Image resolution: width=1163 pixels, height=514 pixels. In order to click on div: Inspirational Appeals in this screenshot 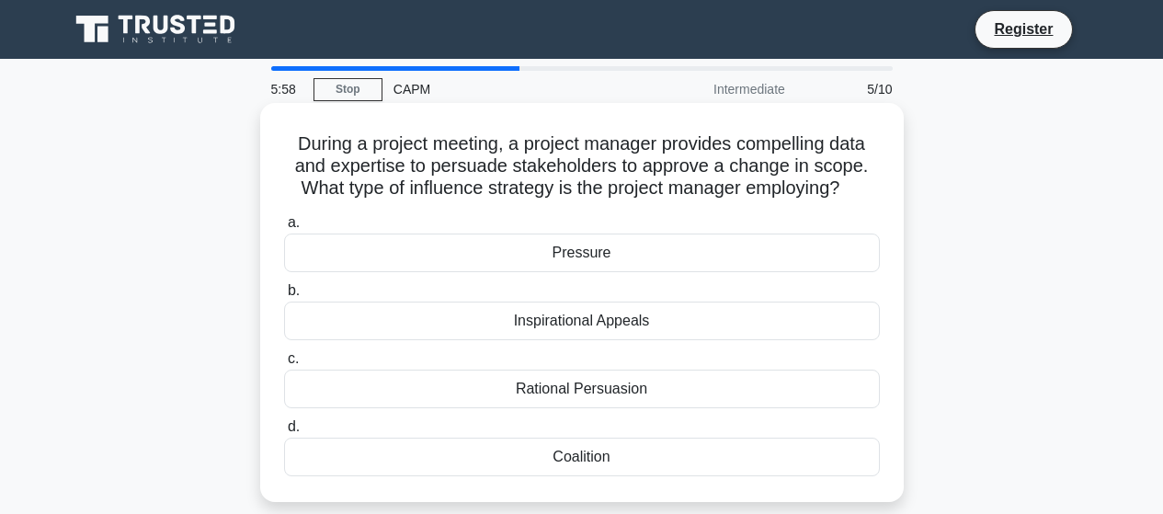, I will do `click(582, 321)`.